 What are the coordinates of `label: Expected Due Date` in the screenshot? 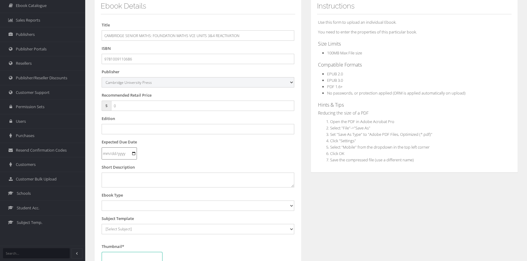 It's located at (119, 142).